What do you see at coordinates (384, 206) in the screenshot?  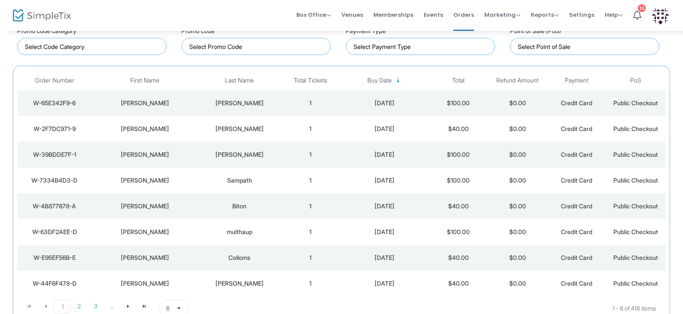 I see `div: 3/18/2025` at bounding box center [384, 206].